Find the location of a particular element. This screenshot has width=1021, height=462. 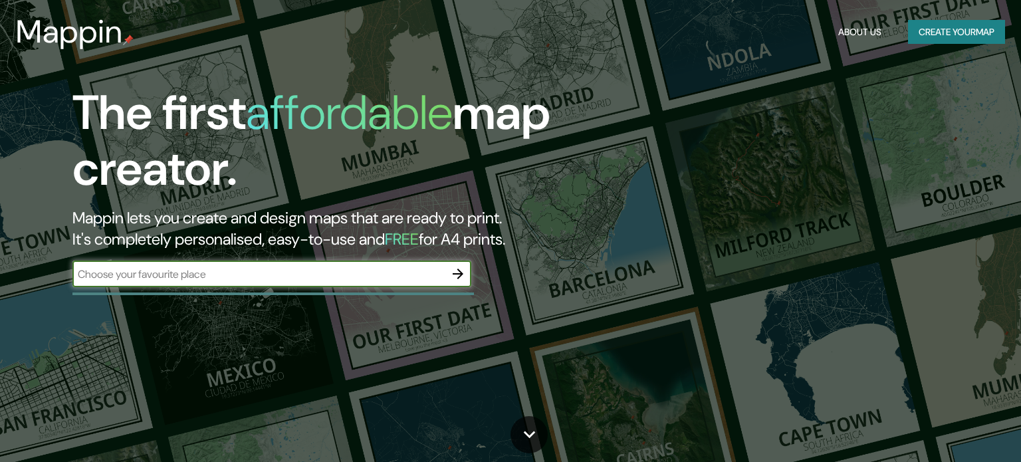

button: About Us is located at coordinates (859, 32).